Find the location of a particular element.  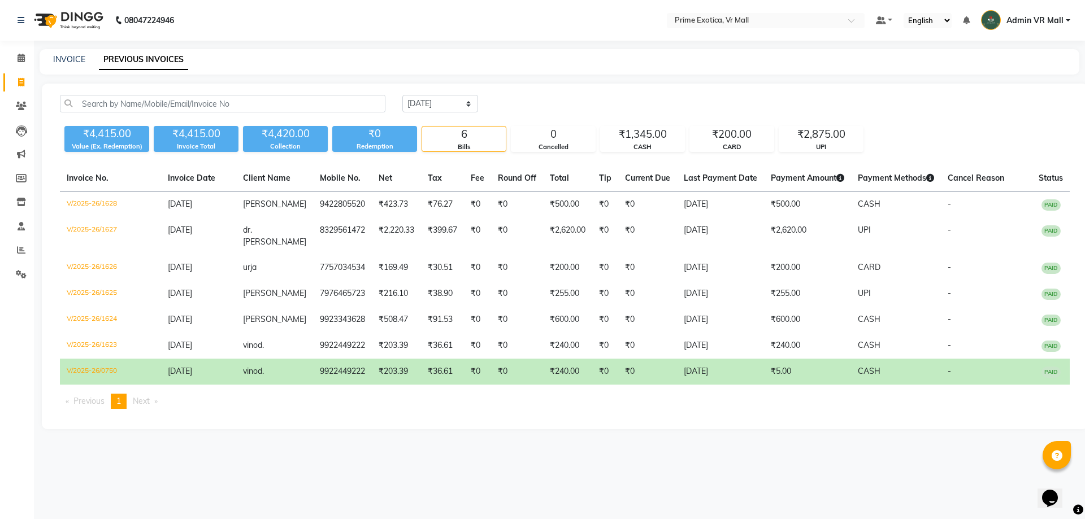

span: Fee is located at coordinates (478, 178).